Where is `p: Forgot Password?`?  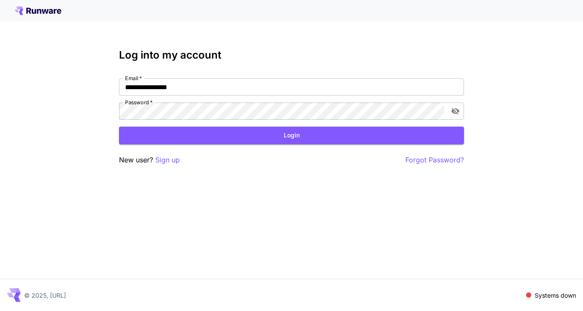
p: Forgot Password? is located at coordinates (435, 160).